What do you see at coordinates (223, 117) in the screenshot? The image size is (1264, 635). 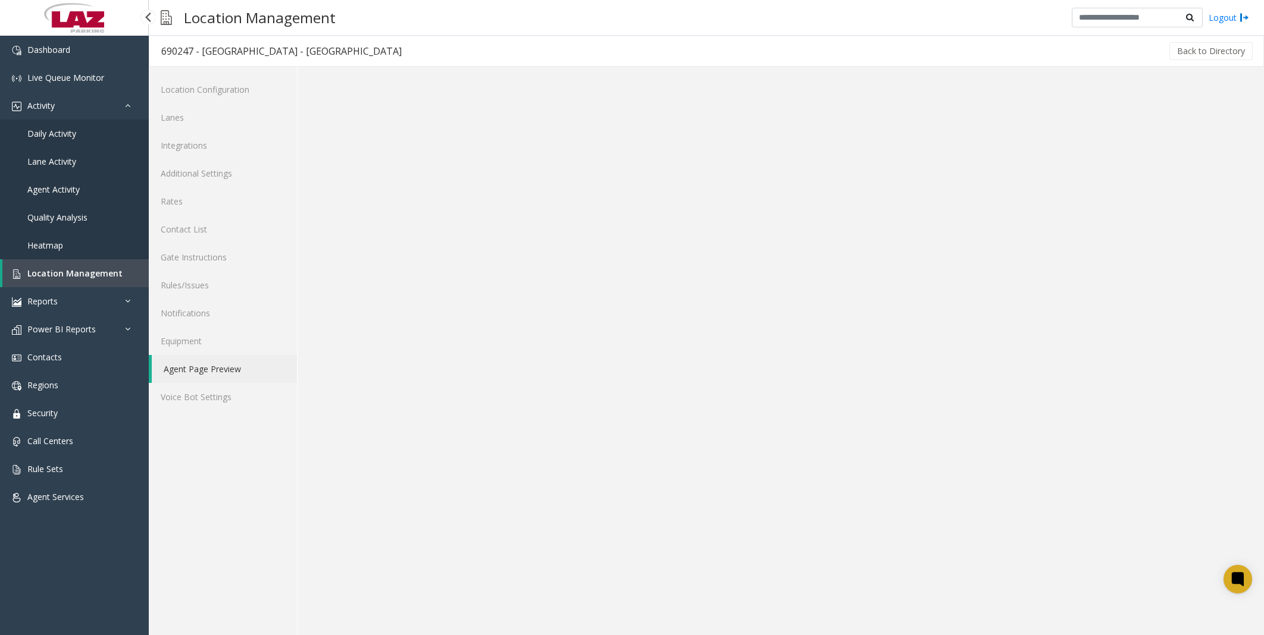 I see `a: Lanes` at bounding box center [223, 117].